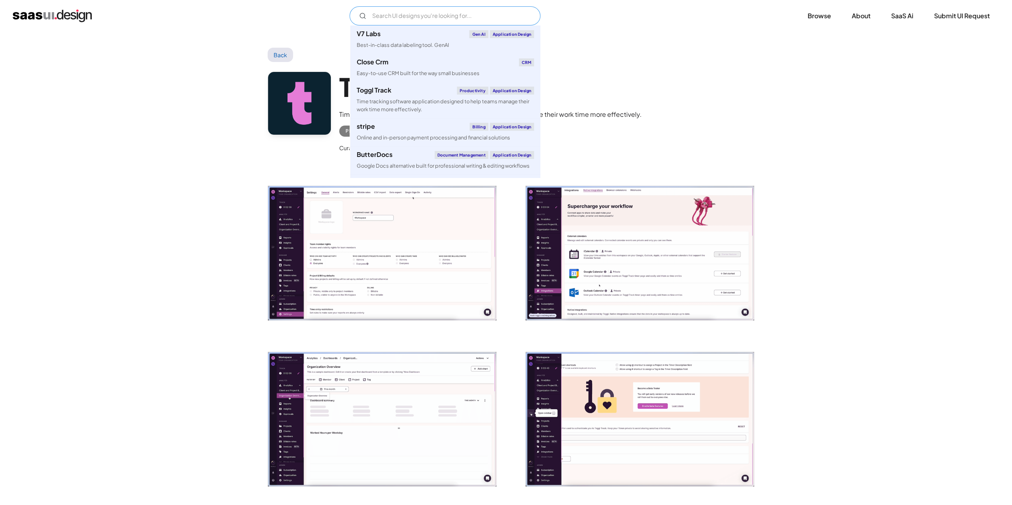 This screenshot has width=1012, height=505. I want to click on img: 667a53745eb69f5784d08449_open%20close%20sidebar.png, so click(640, 419).